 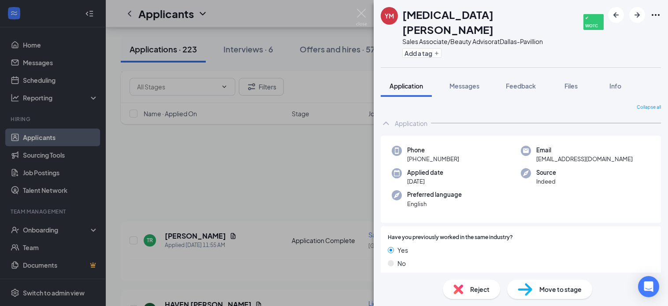 What do you see at coordinates (616, 15) in the screenshot?
I see `svg: ArrowLeftNew` at bounding box center [616, 15].